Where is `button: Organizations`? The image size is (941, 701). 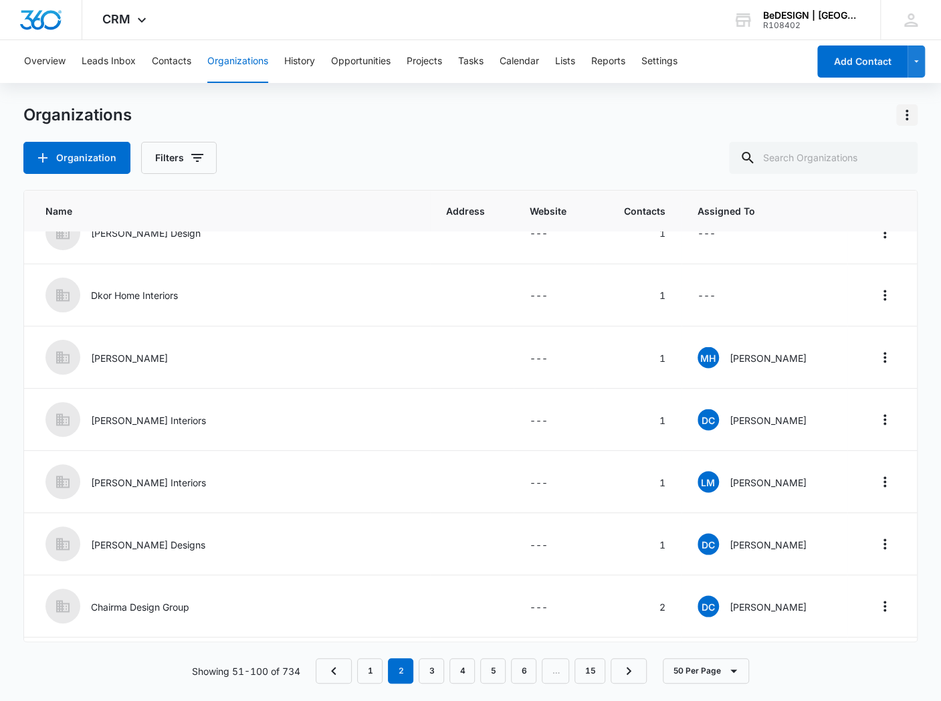
button: Organizations is located at coordinates (237, 62).